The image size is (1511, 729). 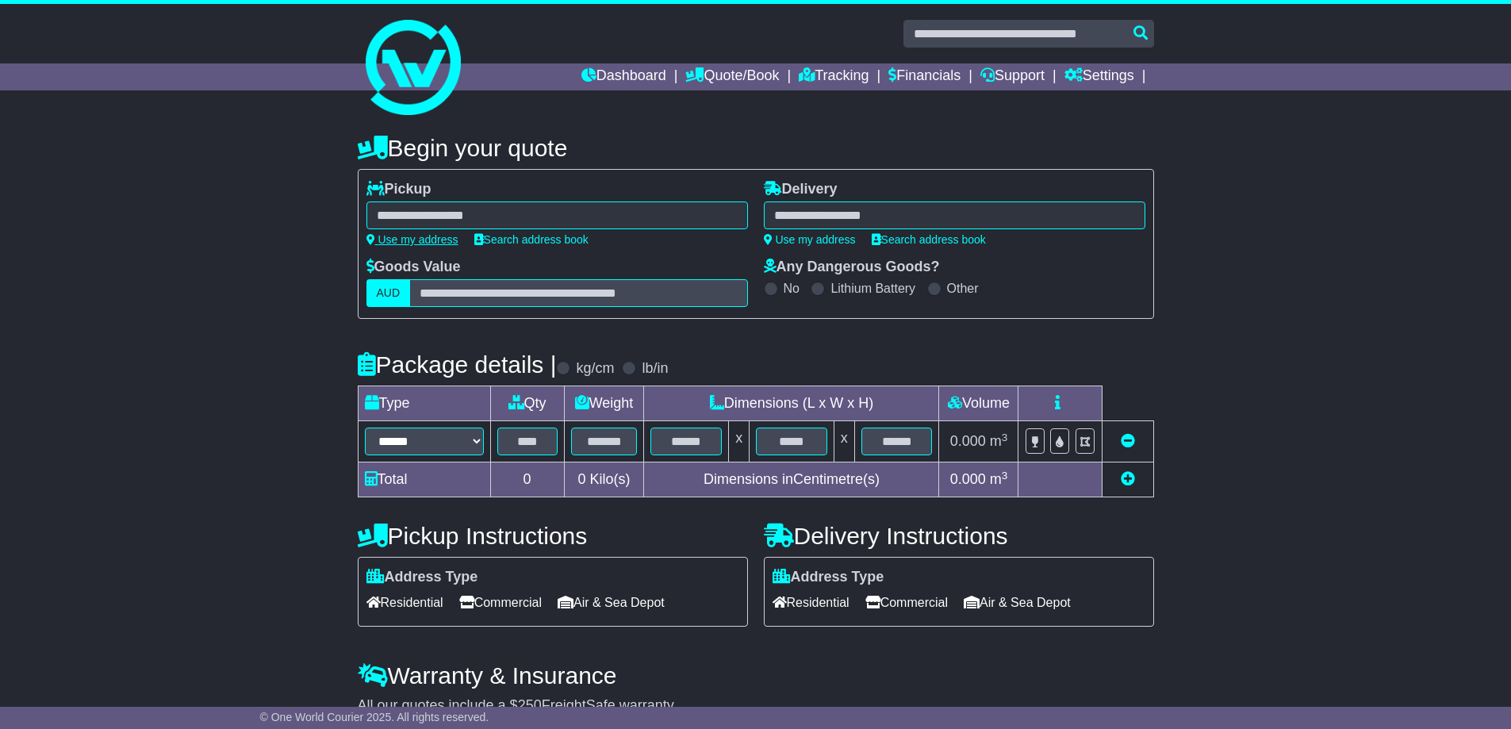 What do you see at coordinates (732, 77) in the screenshot?
I see `a: Quote/Book` at bounding box center [732, 77].